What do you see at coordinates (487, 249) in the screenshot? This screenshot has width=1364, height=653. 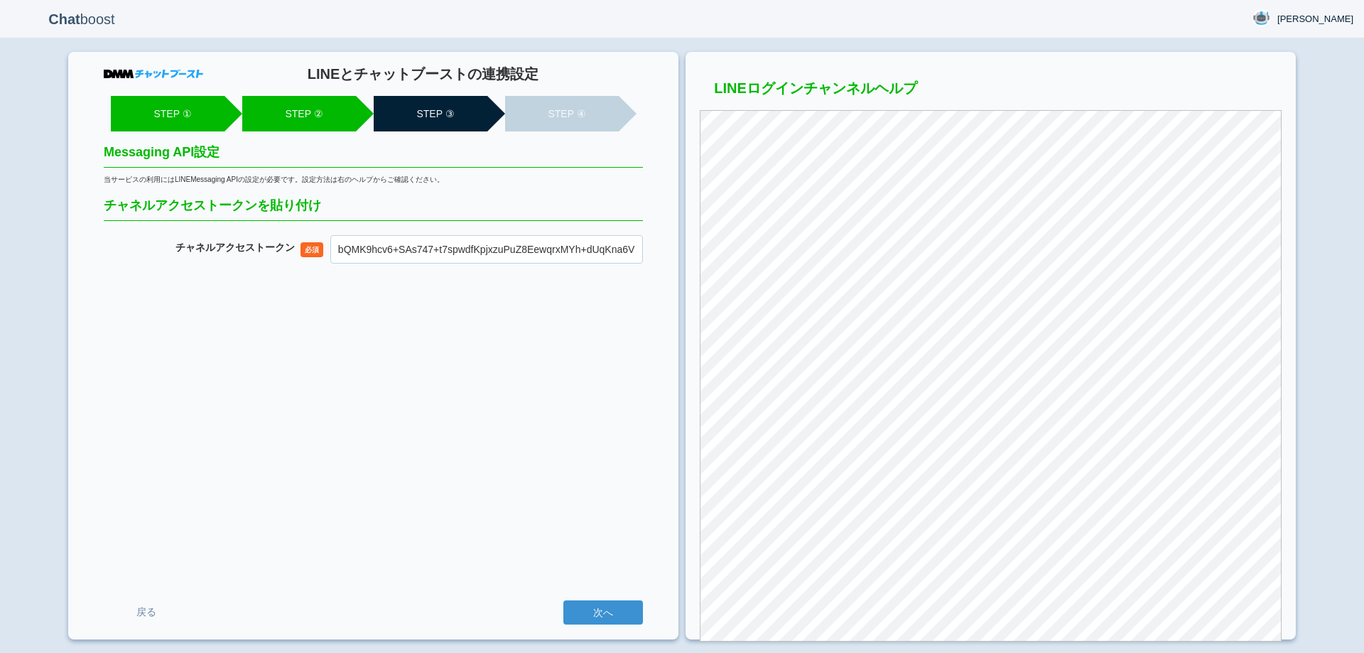 I see `input: xxxxxx` at bounding box center [487, 249].